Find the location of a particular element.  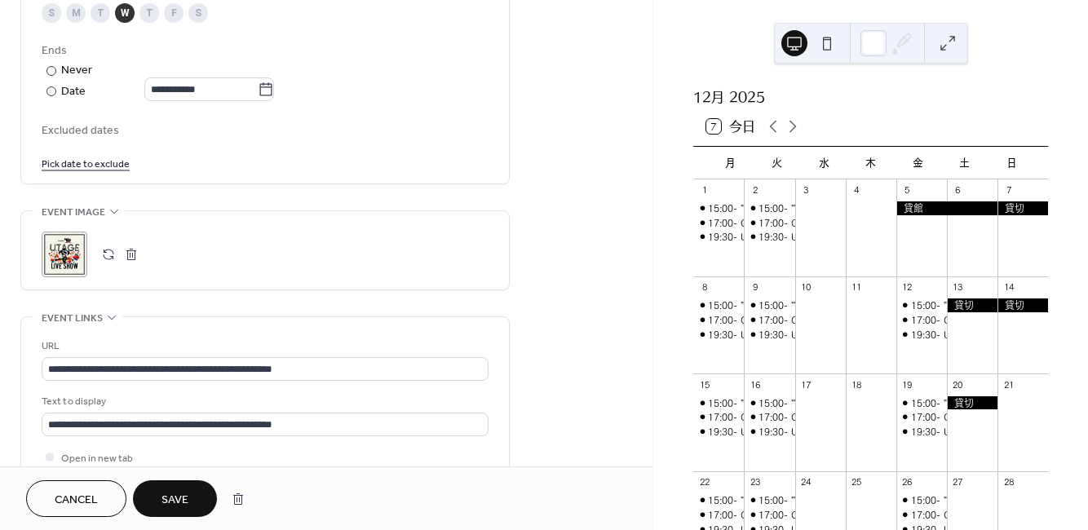

div: 14 is located at coordinates (1008, 287).